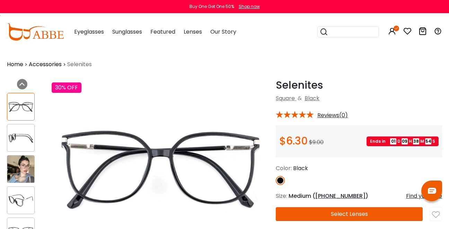 This screenshot has height=229, width=449. I want to click on a: Square, so click(285, 98).